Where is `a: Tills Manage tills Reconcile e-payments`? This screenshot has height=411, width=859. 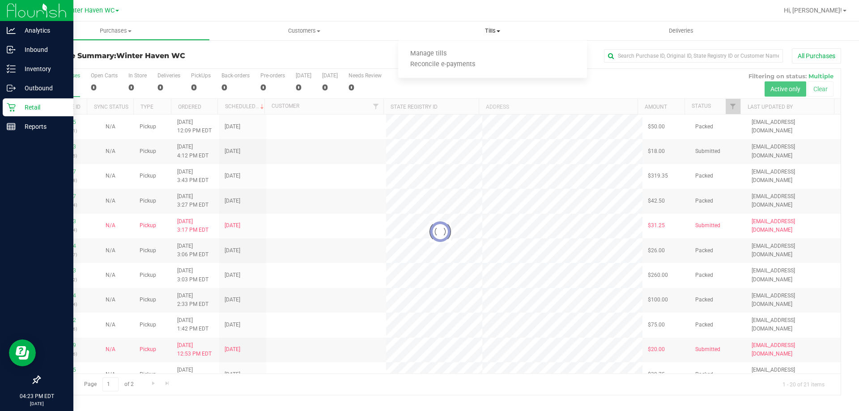
a: Tills Manage tills Reconcile e-payments is located at coordinates (492, 31).